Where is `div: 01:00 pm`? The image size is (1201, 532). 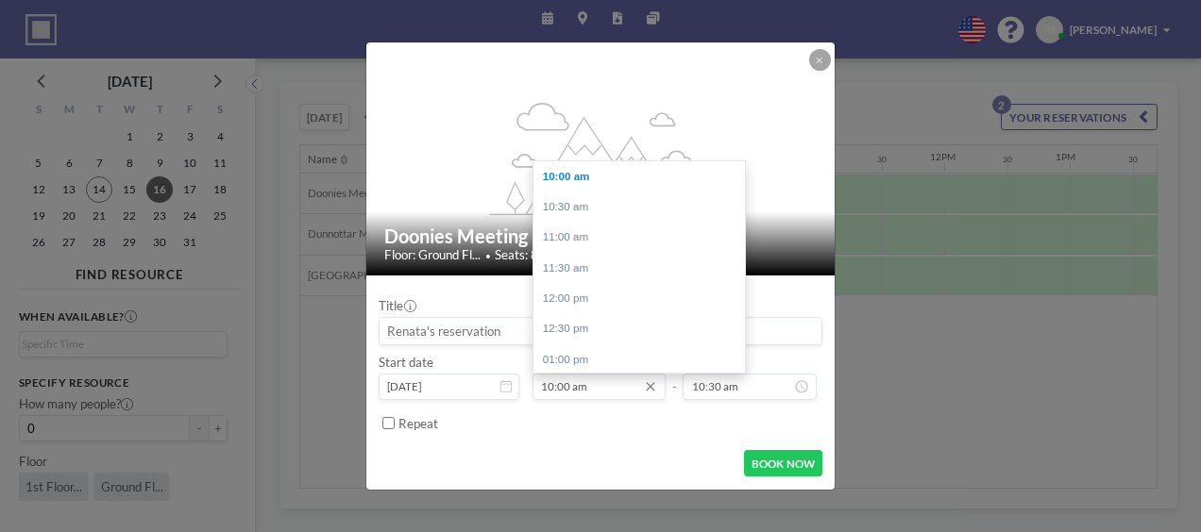 div: 01:00 pm is located at coordinates (644, 360).